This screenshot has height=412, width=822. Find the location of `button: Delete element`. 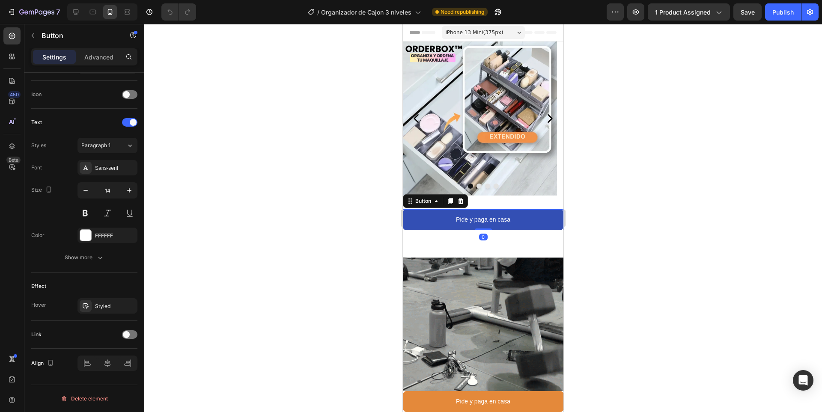

button: Delete element is located at coordinates (84, 399).